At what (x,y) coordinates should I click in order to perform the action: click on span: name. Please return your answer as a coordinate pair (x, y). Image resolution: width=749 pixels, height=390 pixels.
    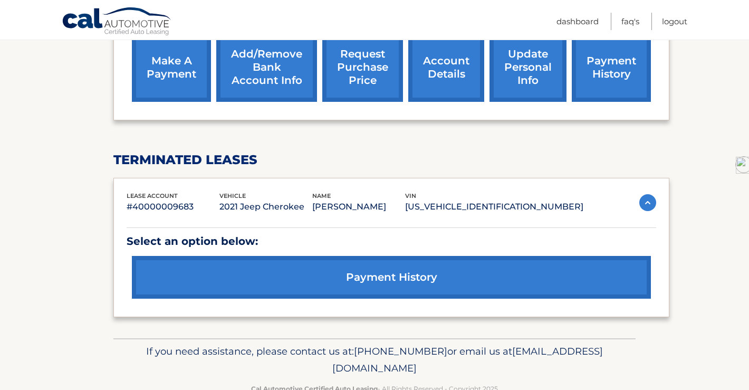
    Looking at the image, I should click on (321, 196).